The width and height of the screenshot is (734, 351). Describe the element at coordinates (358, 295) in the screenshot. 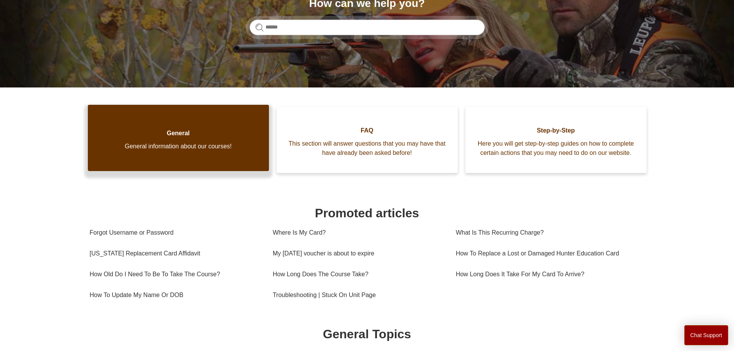

I see `a: Troubleshooting | Stuck On Unit Page` at that location.